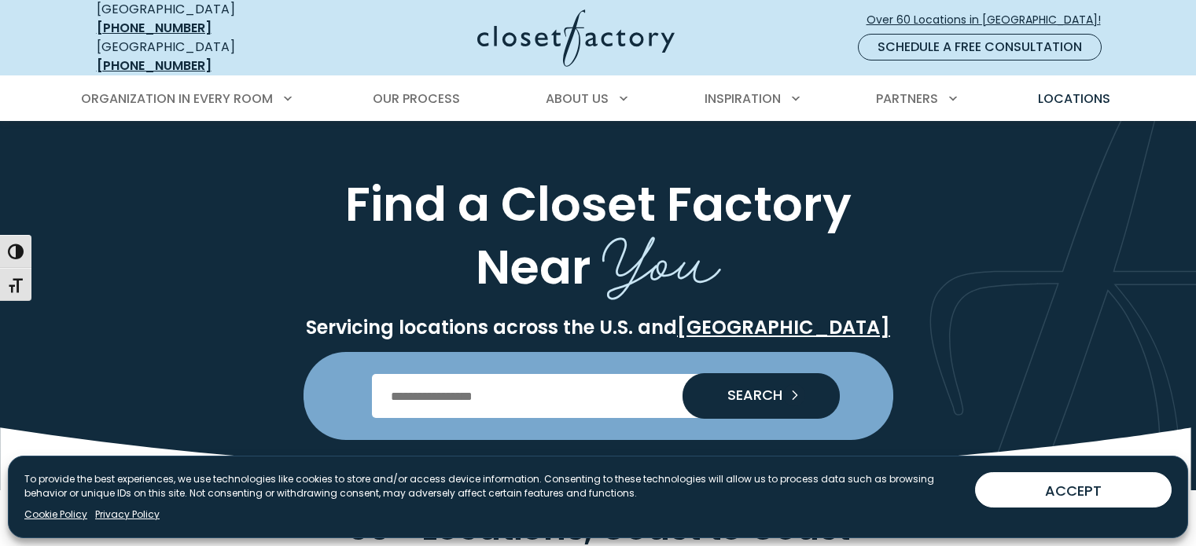  Describe the element at coordinates (980, 47) in the screenshot. I see `a: Schedule a Free Consultation` at that location.